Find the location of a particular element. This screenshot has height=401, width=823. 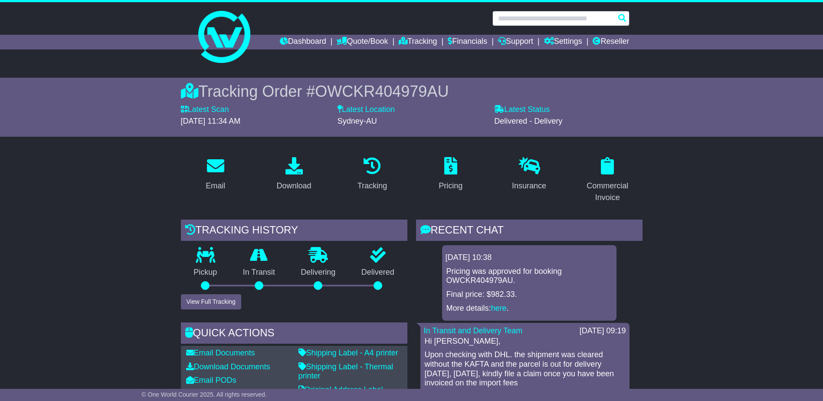

div: Email is located at coordinates (215, 186).